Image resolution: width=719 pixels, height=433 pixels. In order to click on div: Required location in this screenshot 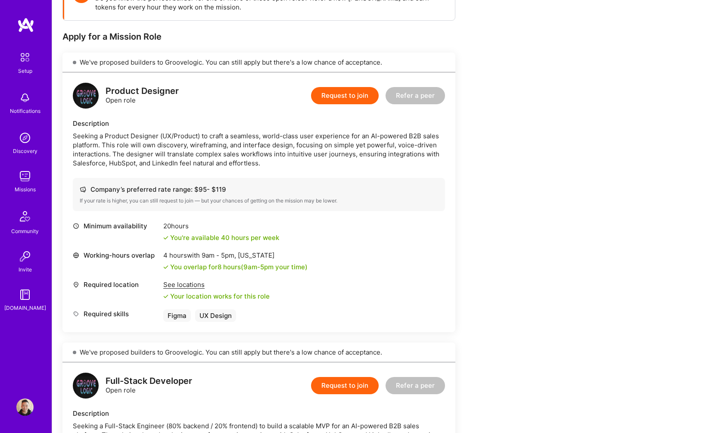, I will do `click(116, 284)`.